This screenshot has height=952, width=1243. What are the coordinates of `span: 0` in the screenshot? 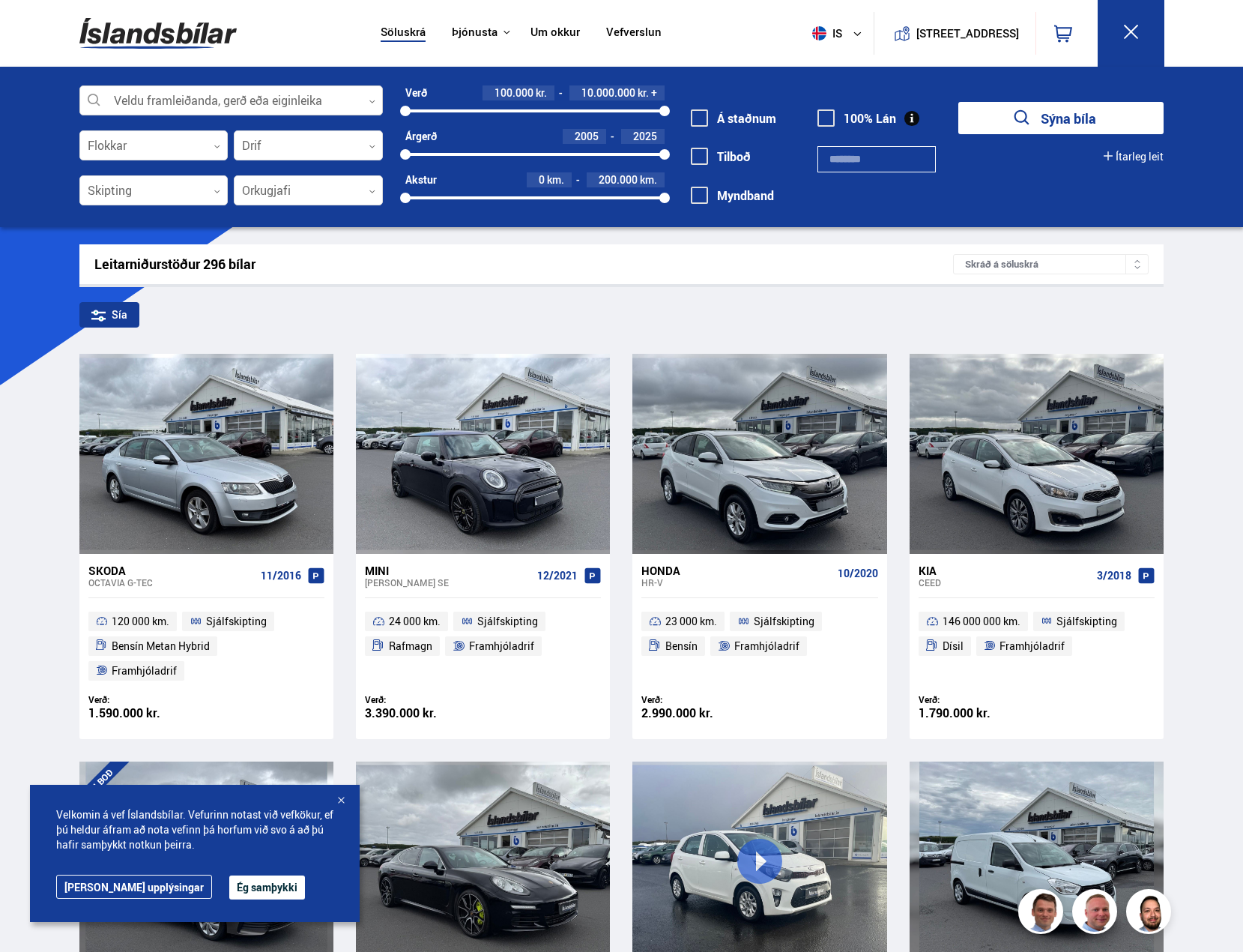 It's located at (542, 179).